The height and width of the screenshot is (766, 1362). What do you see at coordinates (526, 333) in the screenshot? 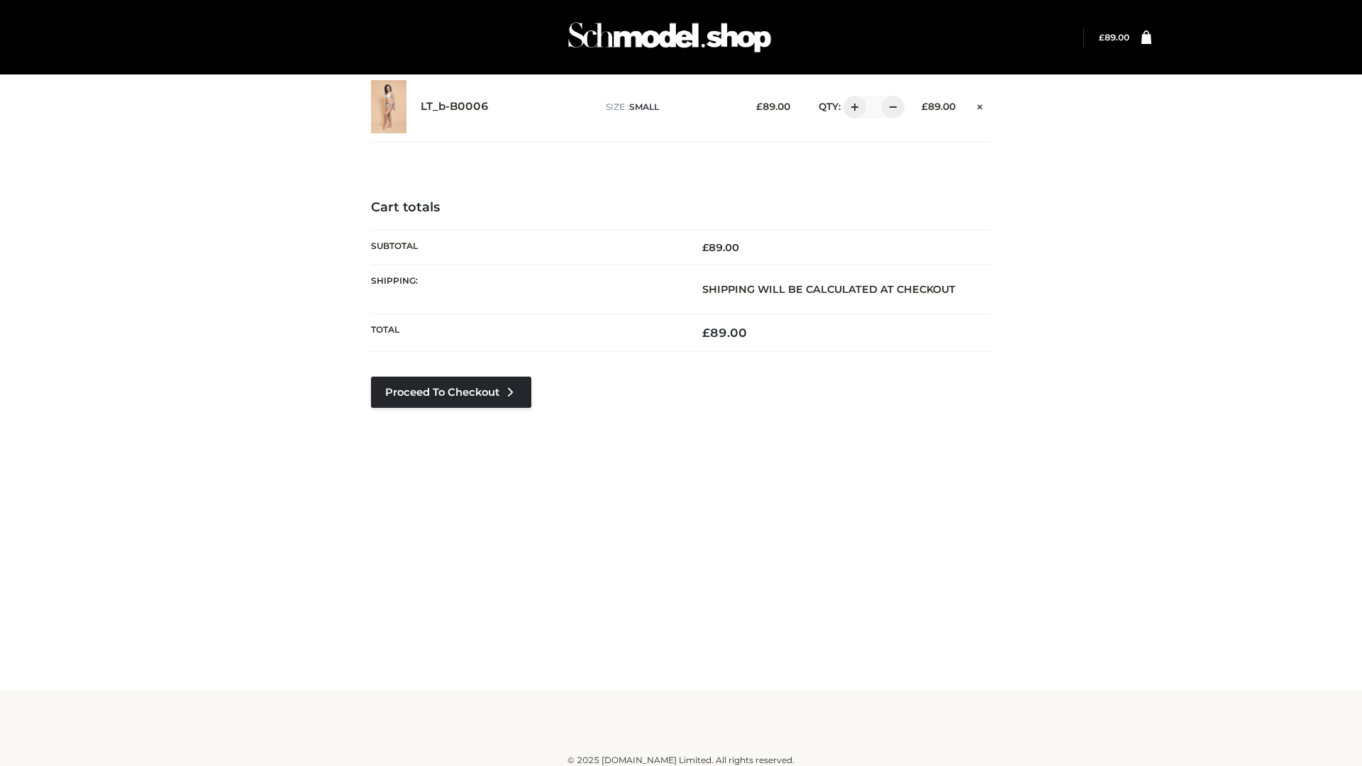
I see `th: Total` at bounding box center [526, 333].